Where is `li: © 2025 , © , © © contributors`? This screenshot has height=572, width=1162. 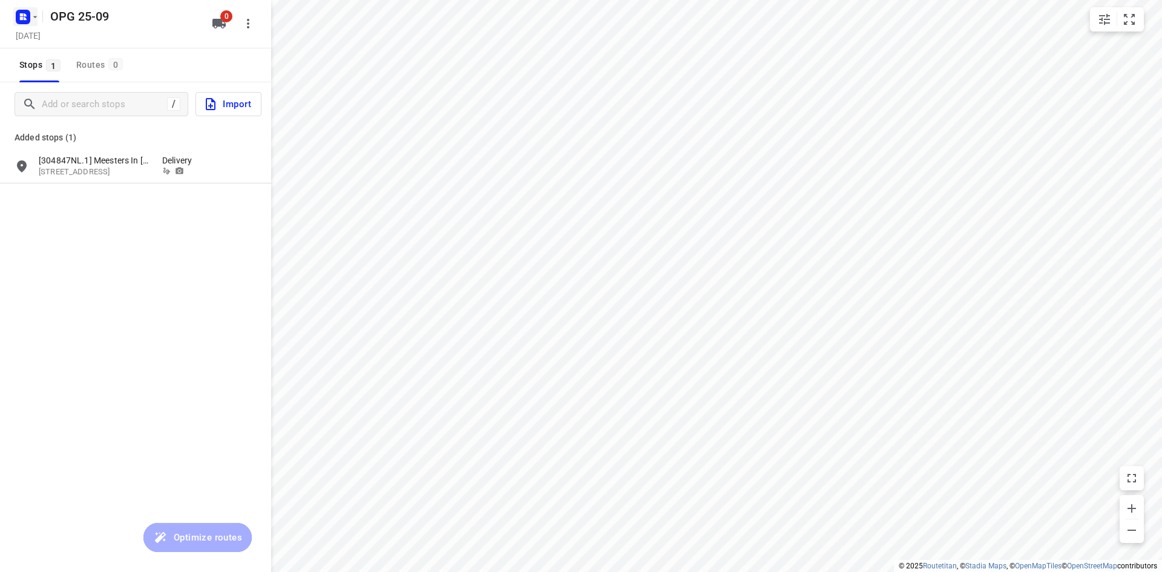
li: © 2025 , © , © © contributors is located at coordinates (1028, 566).